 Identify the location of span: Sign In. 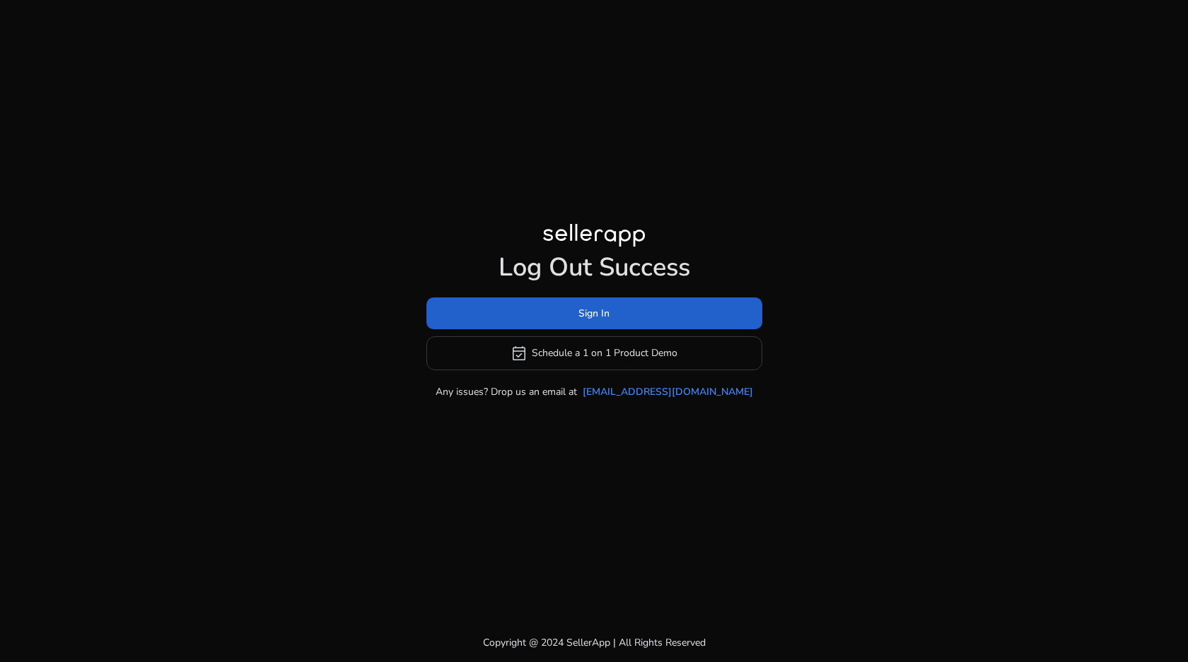
(594, 313).